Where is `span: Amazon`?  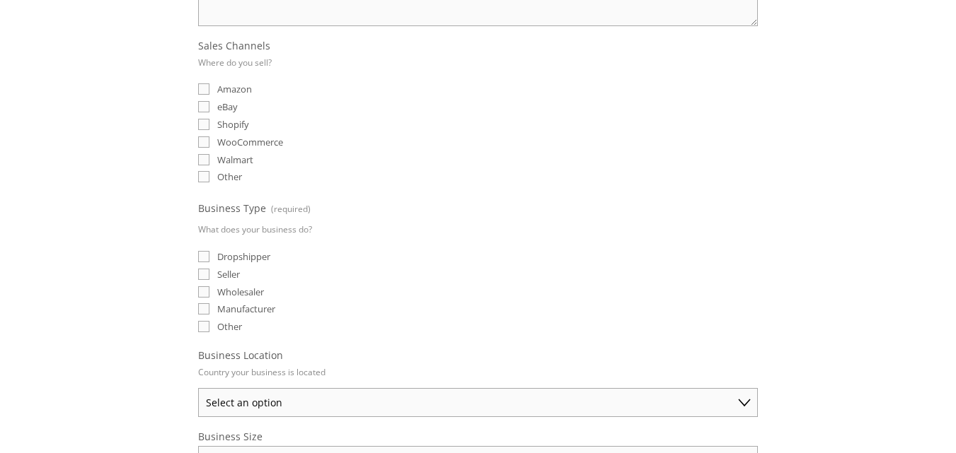 span: Amazon is located at coordinates (234, 89).